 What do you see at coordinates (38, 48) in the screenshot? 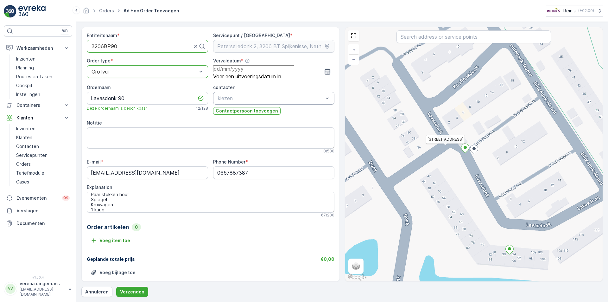
I see `button: Werkzaamheden` at bounding box center [38, 48].